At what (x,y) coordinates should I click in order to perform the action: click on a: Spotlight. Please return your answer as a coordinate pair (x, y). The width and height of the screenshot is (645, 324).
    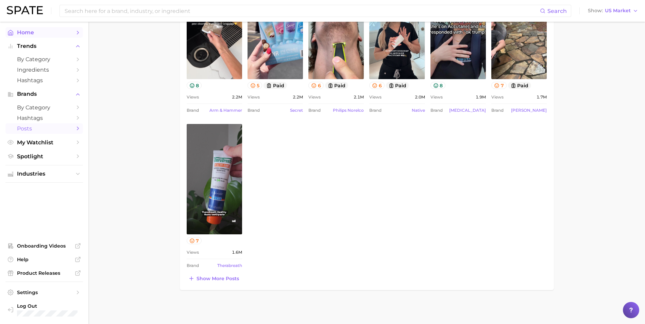
    Looking at the image, I should click on (44, 156).